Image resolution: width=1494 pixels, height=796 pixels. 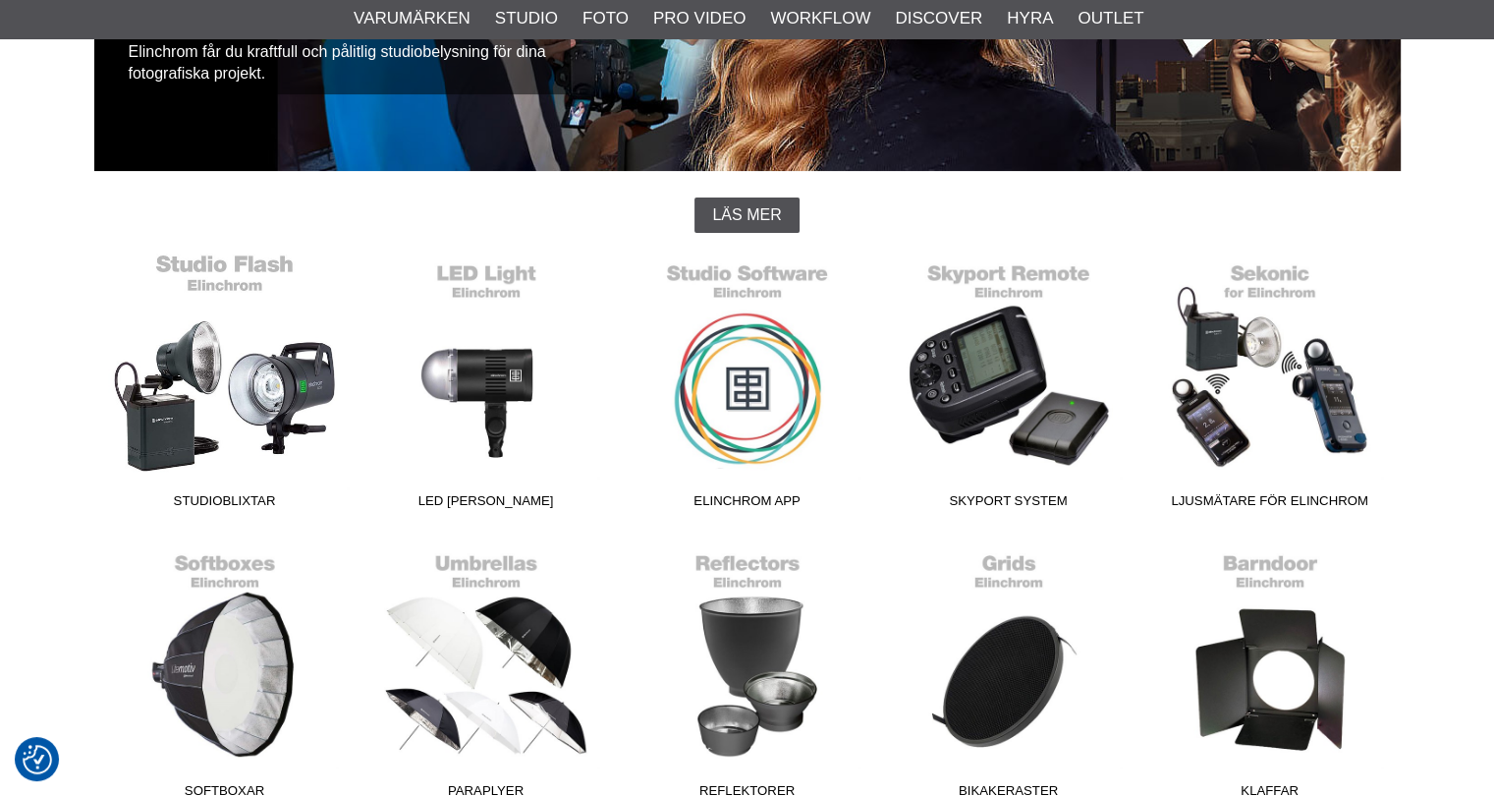 What do you see at coordinates (747, 385) in the screenshot?
I see `a: Elinchrom App` at bounding box center [747, 385].